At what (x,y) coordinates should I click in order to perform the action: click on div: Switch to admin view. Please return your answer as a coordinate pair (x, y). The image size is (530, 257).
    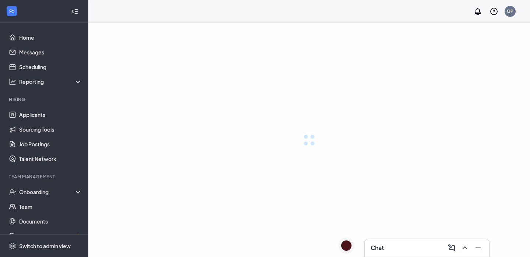
    Looking at the image, I should click on (45, 246).